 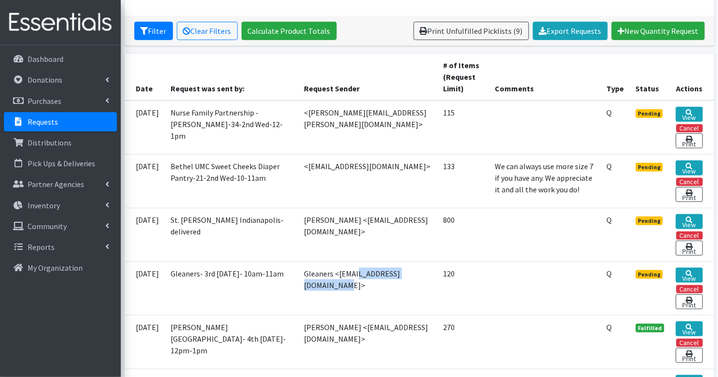 I want to click on td: We can always use more size 7 if you have any. We appreciate it and all the work you do!, so click(x=545, y=181).